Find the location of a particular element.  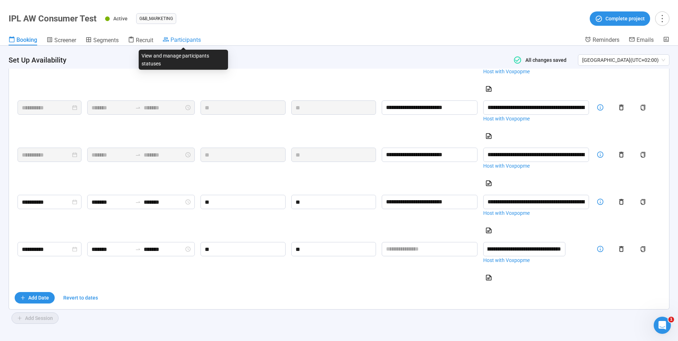

span: Complete project is located at coordinates (625, 19).